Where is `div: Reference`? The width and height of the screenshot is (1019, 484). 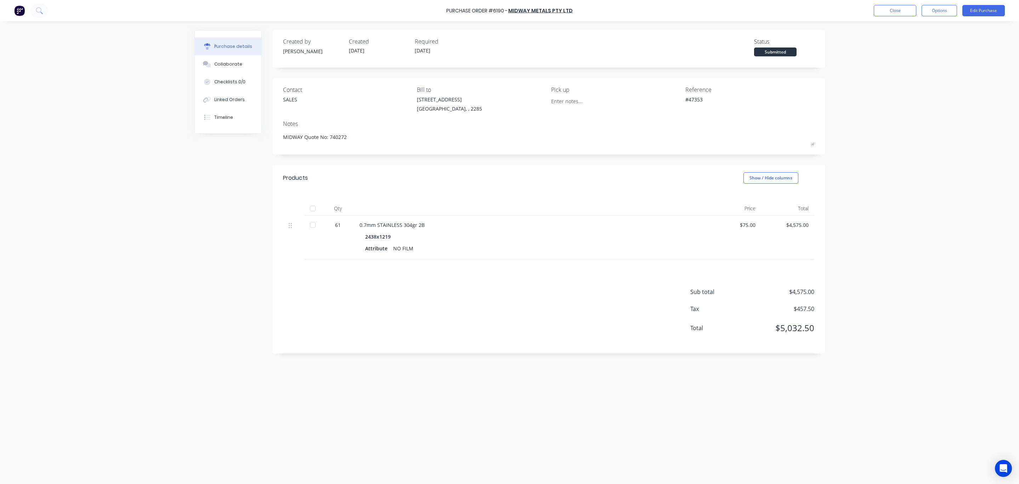 div: Reference is located at coordinates (750, 90).